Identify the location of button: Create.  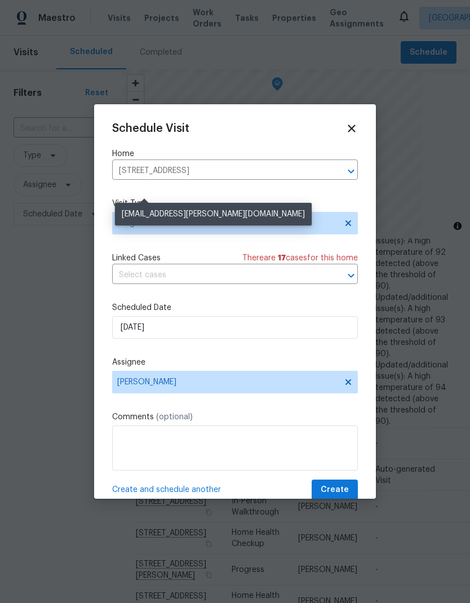
(335, 490).